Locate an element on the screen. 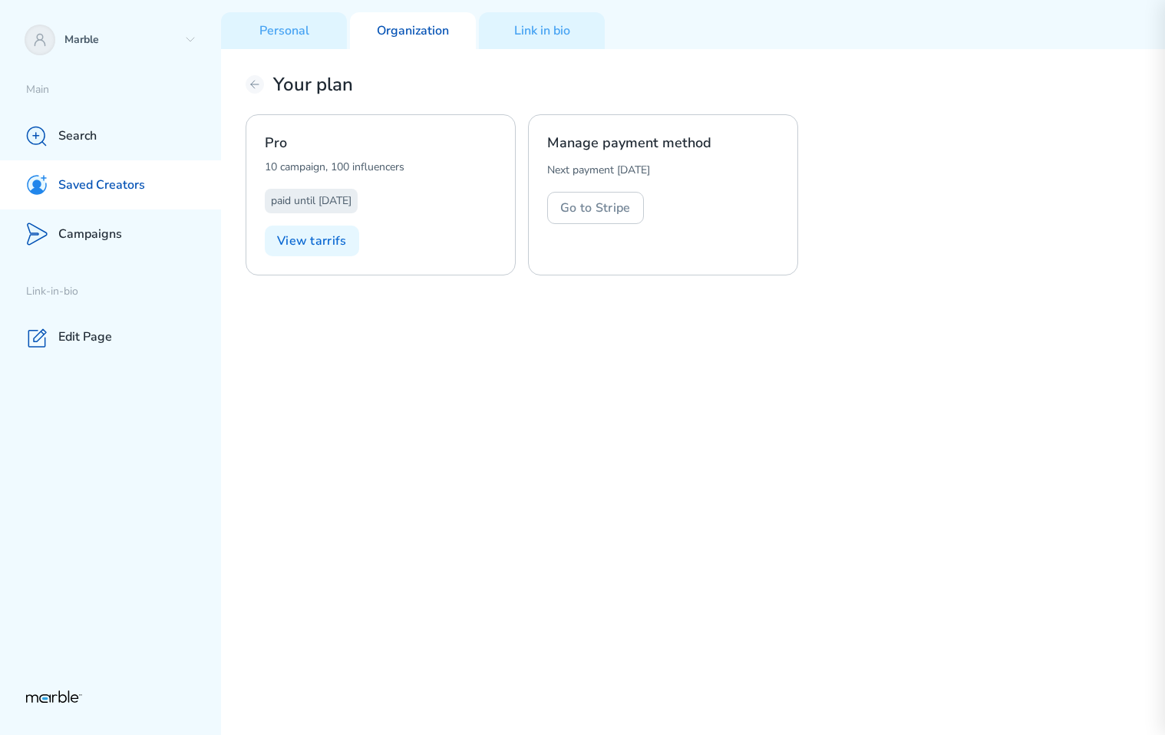  p: Organization is located at coordinates (413, 31).